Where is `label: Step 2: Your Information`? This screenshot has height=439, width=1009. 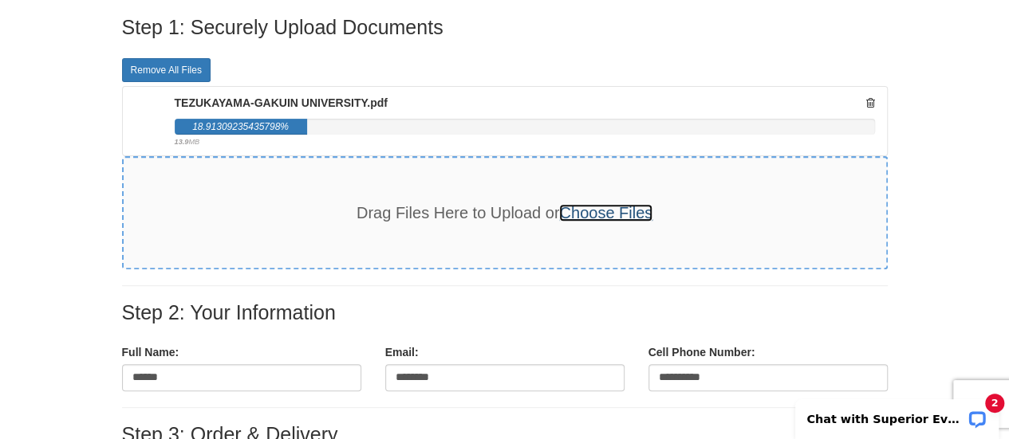 label: Step 2: Your Information is located at coordinates (229, 313).